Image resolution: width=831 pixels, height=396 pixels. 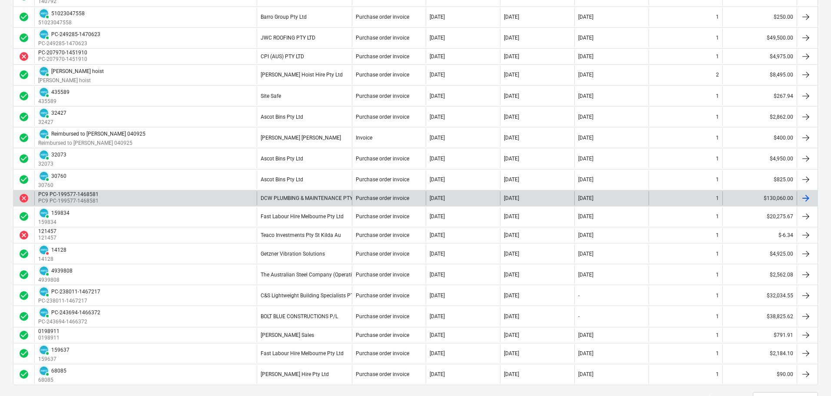 What do you see at coordinates (760, 96) in the screenshot?
I see `div: $267.94` at bounding box center [760, 96].